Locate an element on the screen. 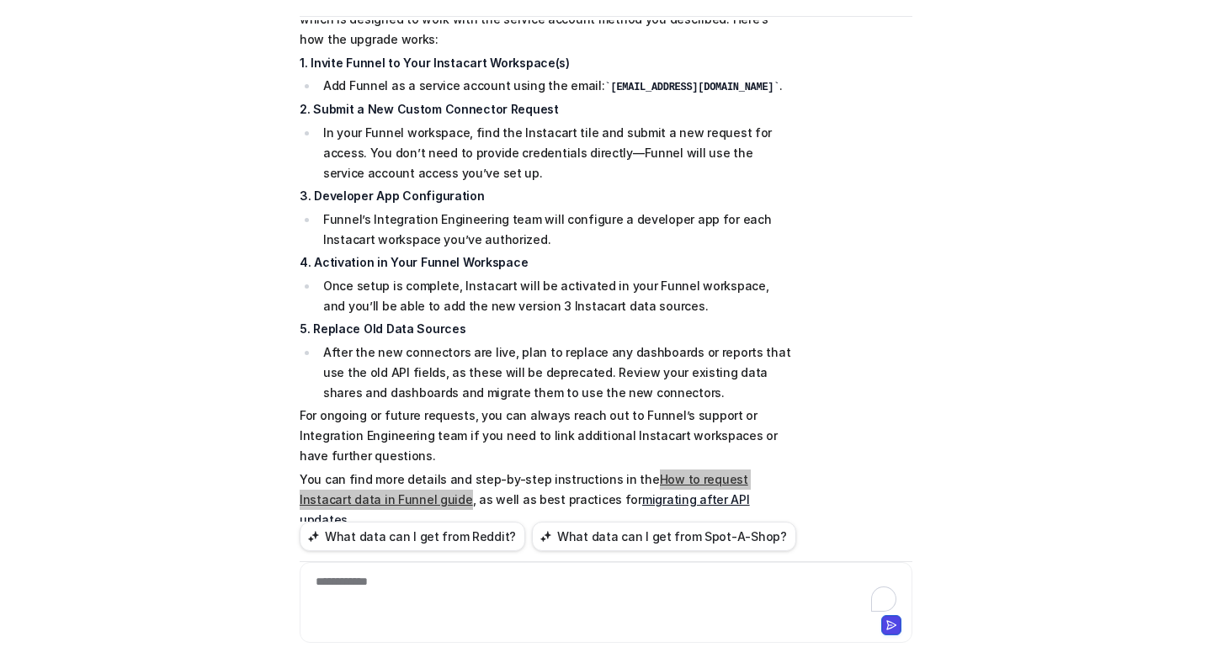  div: To enrich screen reader interactions, please activate Accessibility in Grammarly extension settings is located at coordinates (606, 593).